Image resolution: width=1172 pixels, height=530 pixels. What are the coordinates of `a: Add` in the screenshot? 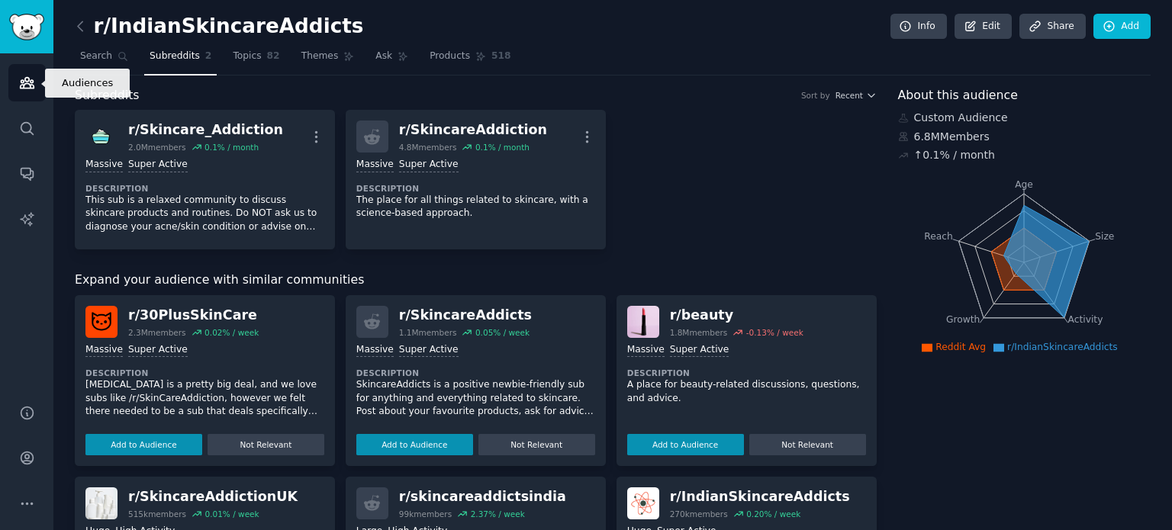 It's located at (1121, 27).